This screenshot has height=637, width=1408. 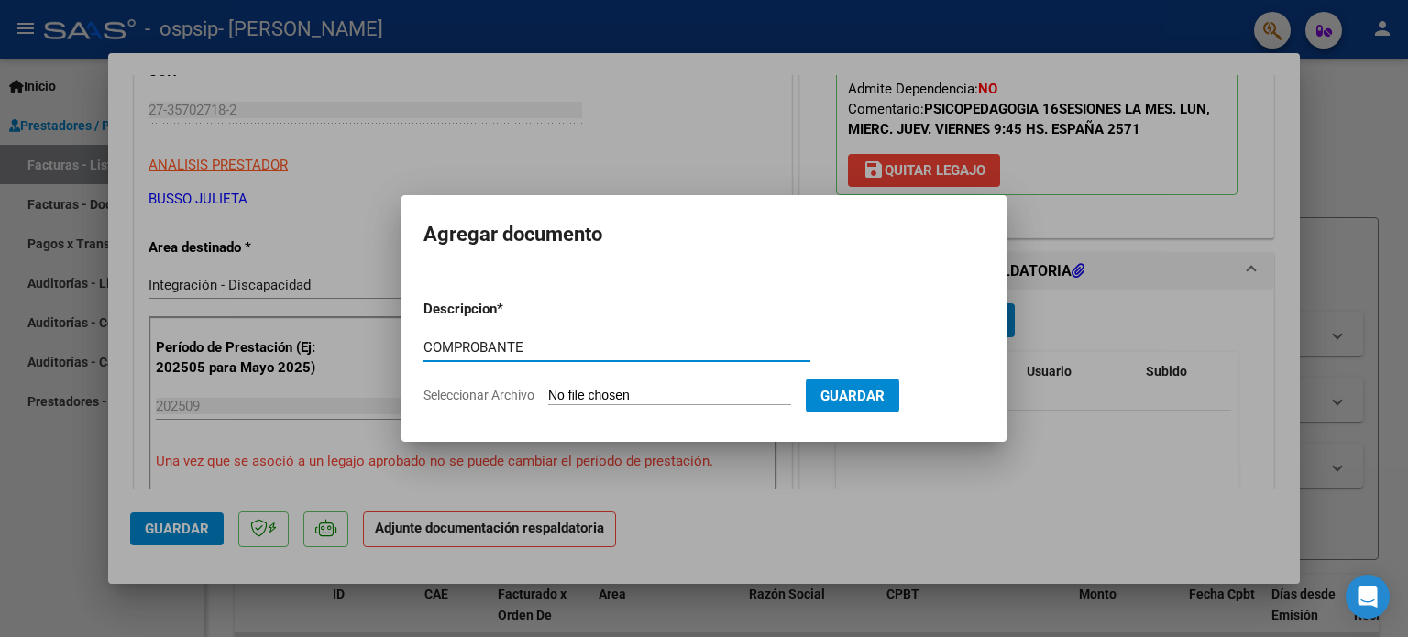 I want to click on h2: Agregar documento, so click(x=704, y=235).